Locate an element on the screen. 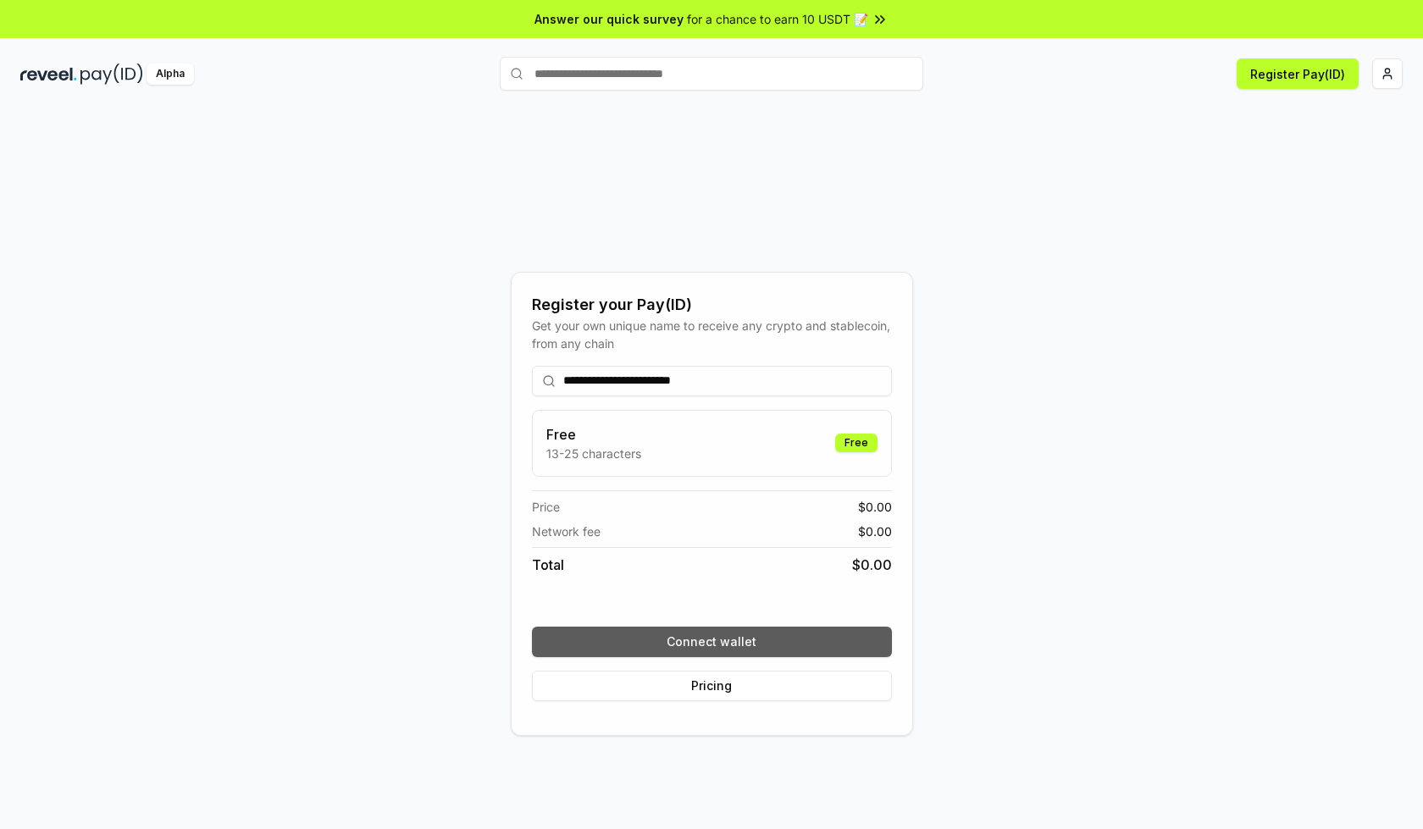  img: pay_id is located at coordinates (112, 74).